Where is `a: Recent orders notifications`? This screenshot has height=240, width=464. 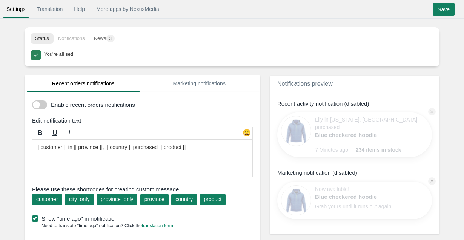
a: Recent orders notifications is located at coordinates (83, 83).